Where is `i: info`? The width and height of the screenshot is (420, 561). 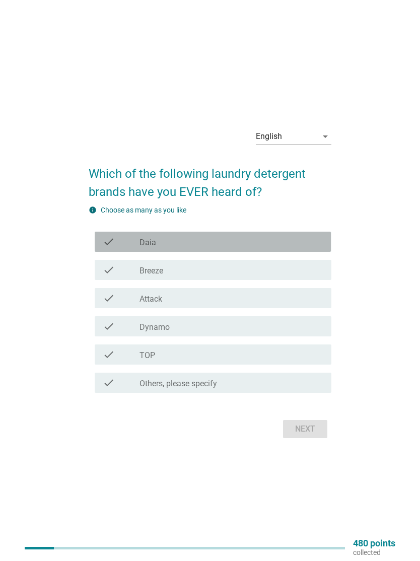 i: info is located at coordinates (93, 210).